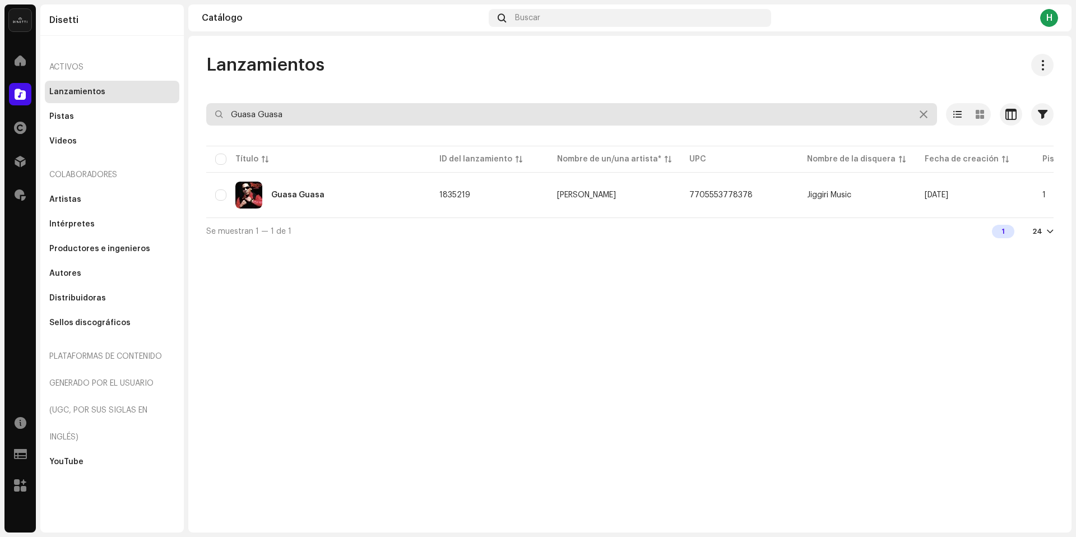 This screenshot has height=537, width=1076. What do you see at coordinates (90, 323) in the screenshot?
I see `div: Sellos discográficos` at bounding box center [90, 323].